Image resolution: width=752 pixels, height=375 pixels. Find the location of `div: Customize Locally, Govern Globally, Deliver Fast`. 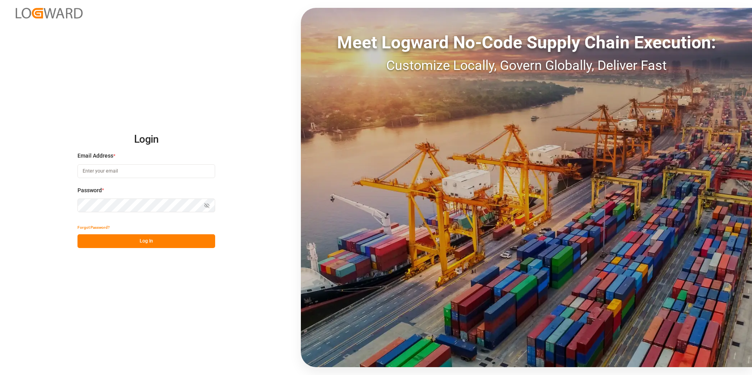

div: Customize Locally, Govern Globally, Deliver Fast is located at coordinates (526, 65).